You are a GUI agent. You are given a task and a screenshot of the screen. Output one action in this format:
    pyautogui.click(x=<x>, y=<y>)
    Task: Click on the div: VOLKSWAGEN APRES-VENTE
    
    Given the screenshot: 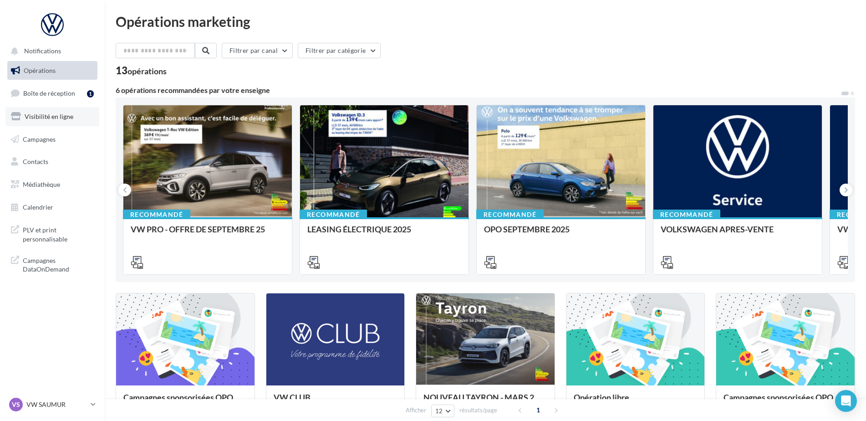 What is the action you would take?
    pyautogui.click(x=738, y=234)
    